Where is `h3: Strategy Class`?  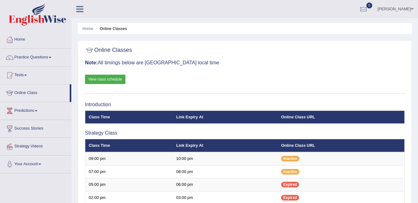 h3: Strategy Class is located at coordinates (245, 133).